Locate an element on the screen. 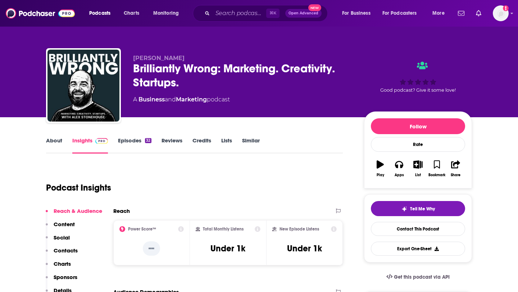 Image resolution: width=518 pixels, height=292 pixels. span: ⌘ K is located at coordinates (273, 13).